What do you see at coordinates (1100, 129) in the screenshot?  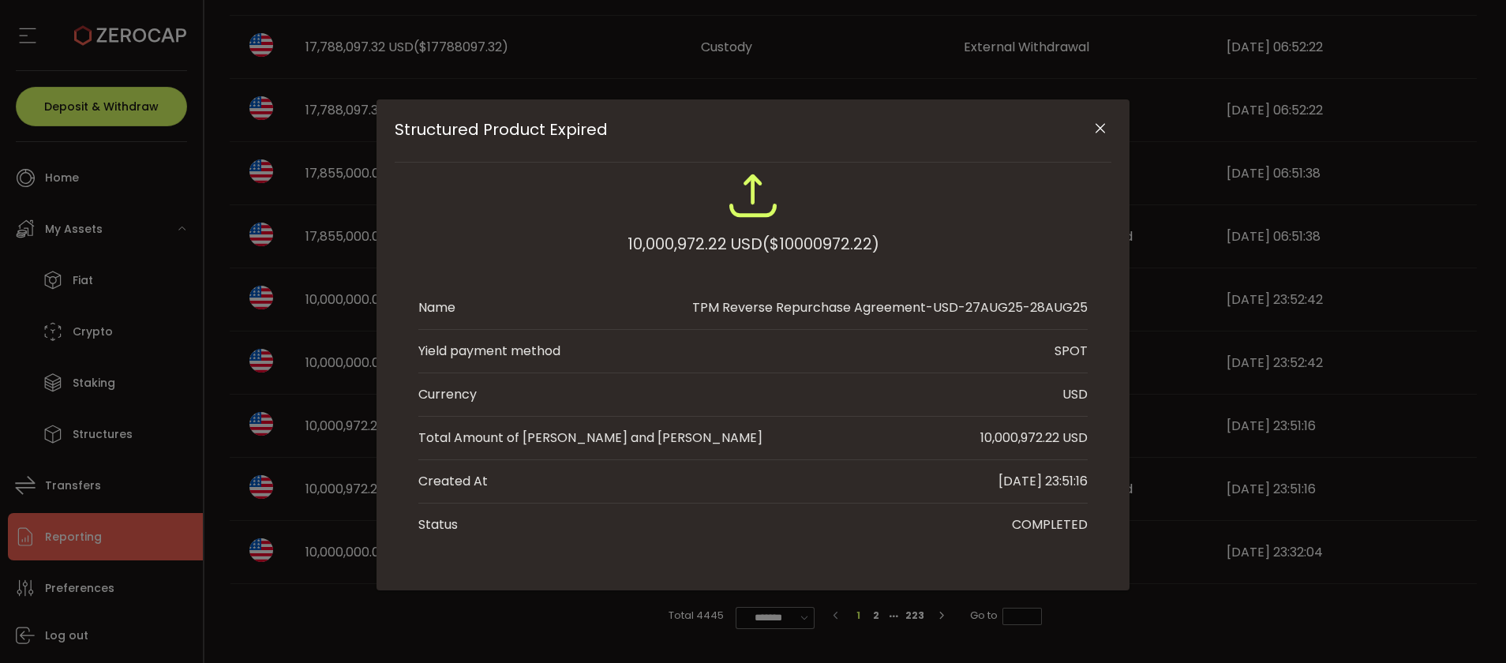 I see `button: Close` at bounding box center [1100, 129].